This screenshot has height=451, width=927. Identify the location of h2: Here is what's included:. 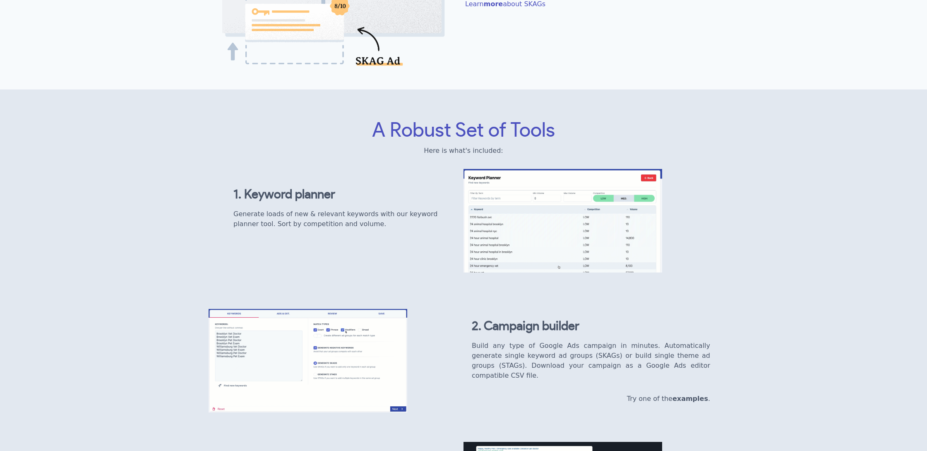
(463, 151).